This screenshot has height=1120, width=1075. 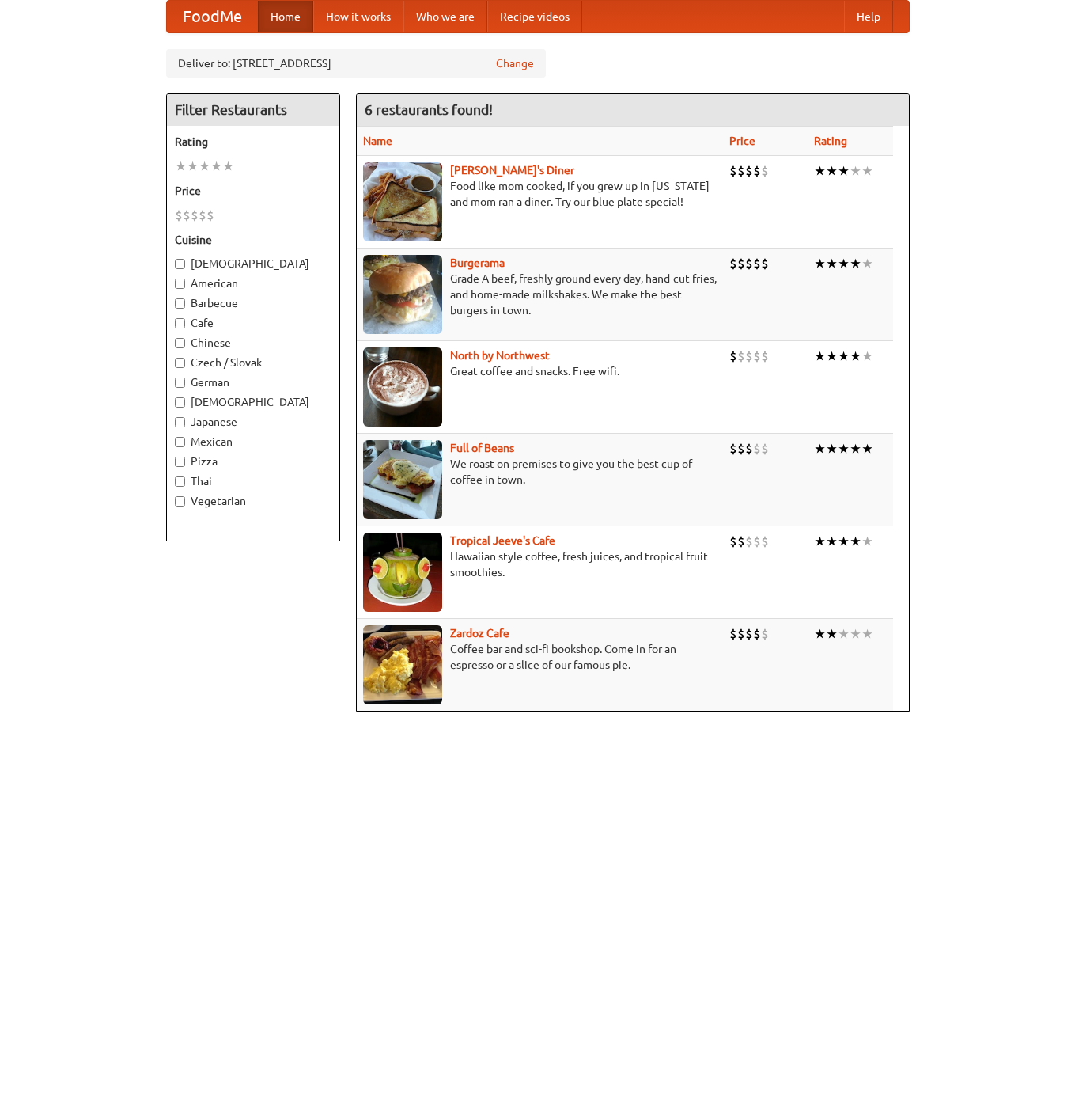 I want to click on label: Vegetarian, so click(x=253, y=501).